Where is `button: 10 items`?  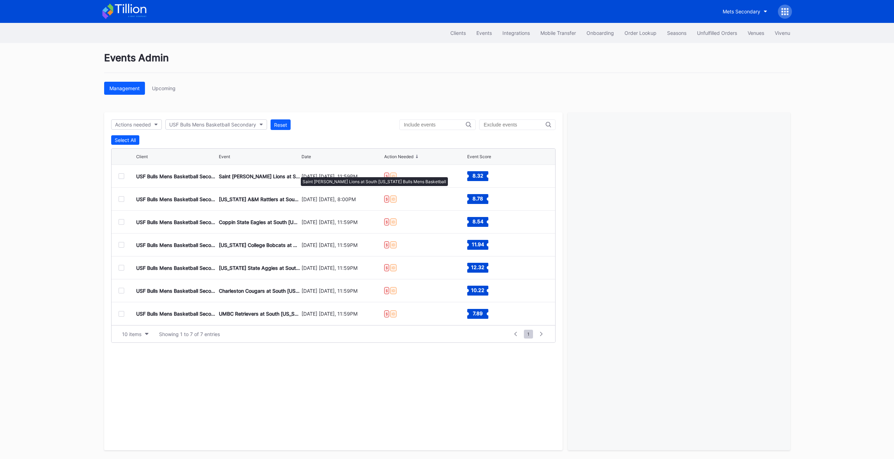 button: 10 items is located at coordinates (135, 334).